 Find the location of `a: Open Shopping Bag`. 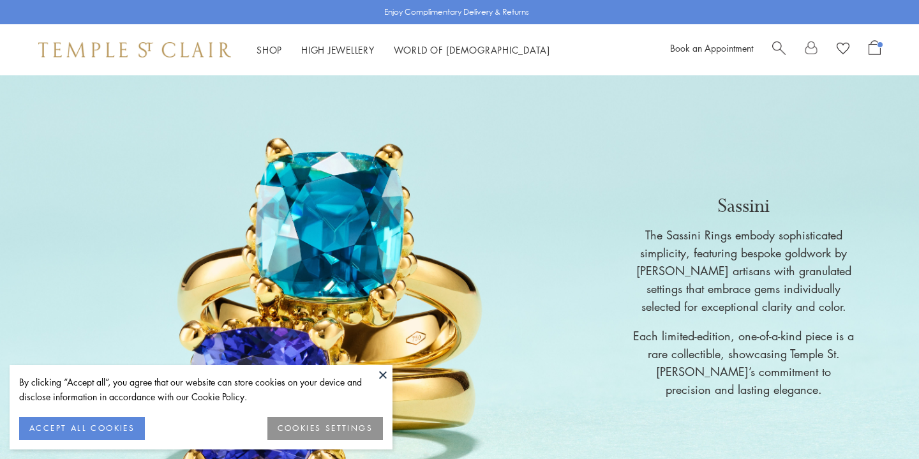

a: Open Shopping Bag is located at coordinates (874, 50).